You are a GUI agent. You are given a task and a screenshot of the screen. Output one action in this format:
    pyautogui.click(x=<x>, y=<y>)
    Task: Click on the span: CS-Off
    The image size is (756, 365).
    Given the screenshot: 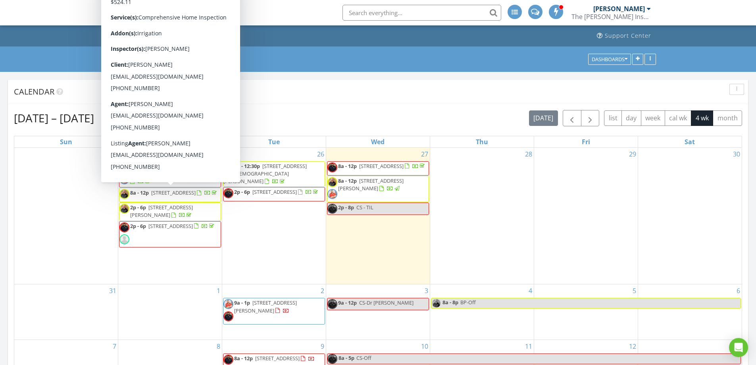 What is the action you would take?
    pyautogui.click(x=364, y=357)
    